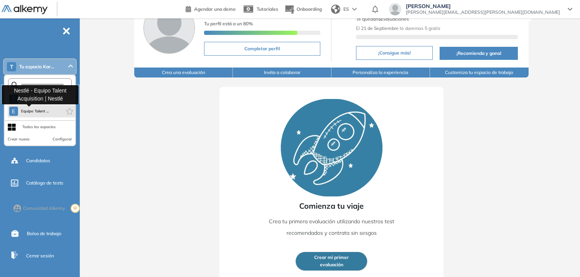  What do you see at coordinates (39, 127) in the screenshot?
I see `div: Todos los espacios` at bounding box center [39, 127].